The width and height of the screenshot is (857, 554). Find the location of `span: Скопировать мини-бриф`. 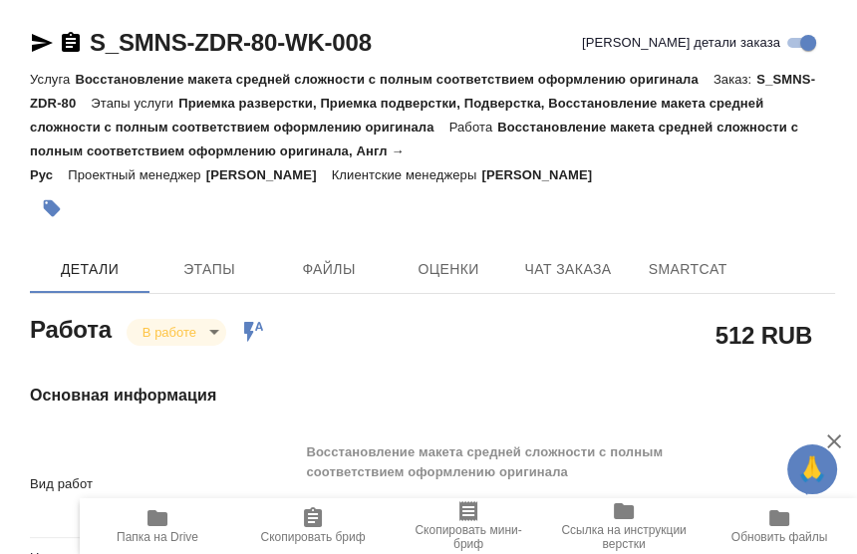

span: Скопировать мини-бриф is located at coordinates (469, 537).